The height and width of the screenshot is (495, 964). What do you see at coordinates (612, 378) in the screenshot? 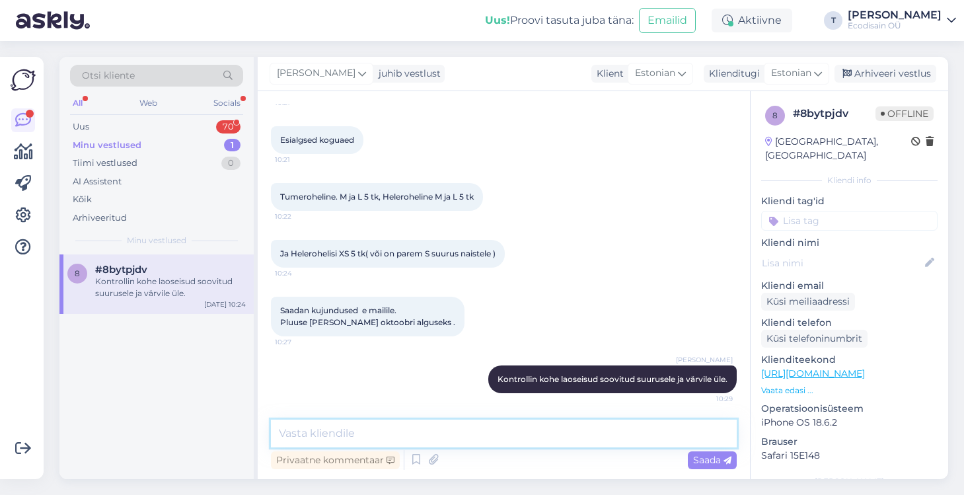
I see `span: Kontrollin kohe laoseisud soovitud suurusele ja värvile üle.` at bounding box center [612, 378].